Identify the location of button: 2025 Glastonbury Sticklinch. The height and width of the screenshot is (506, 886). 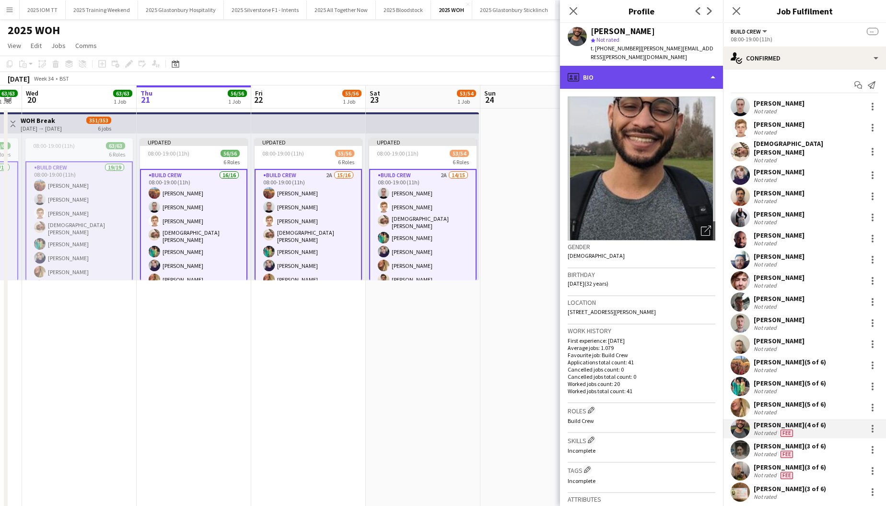
(514, 10).